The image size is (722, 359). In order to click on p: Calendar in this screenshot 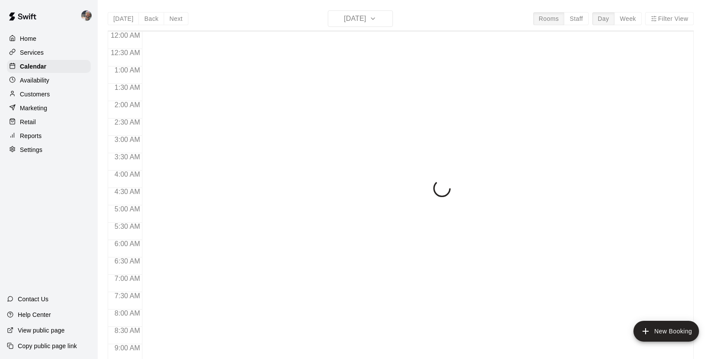, I will do `click(33, 66)`.